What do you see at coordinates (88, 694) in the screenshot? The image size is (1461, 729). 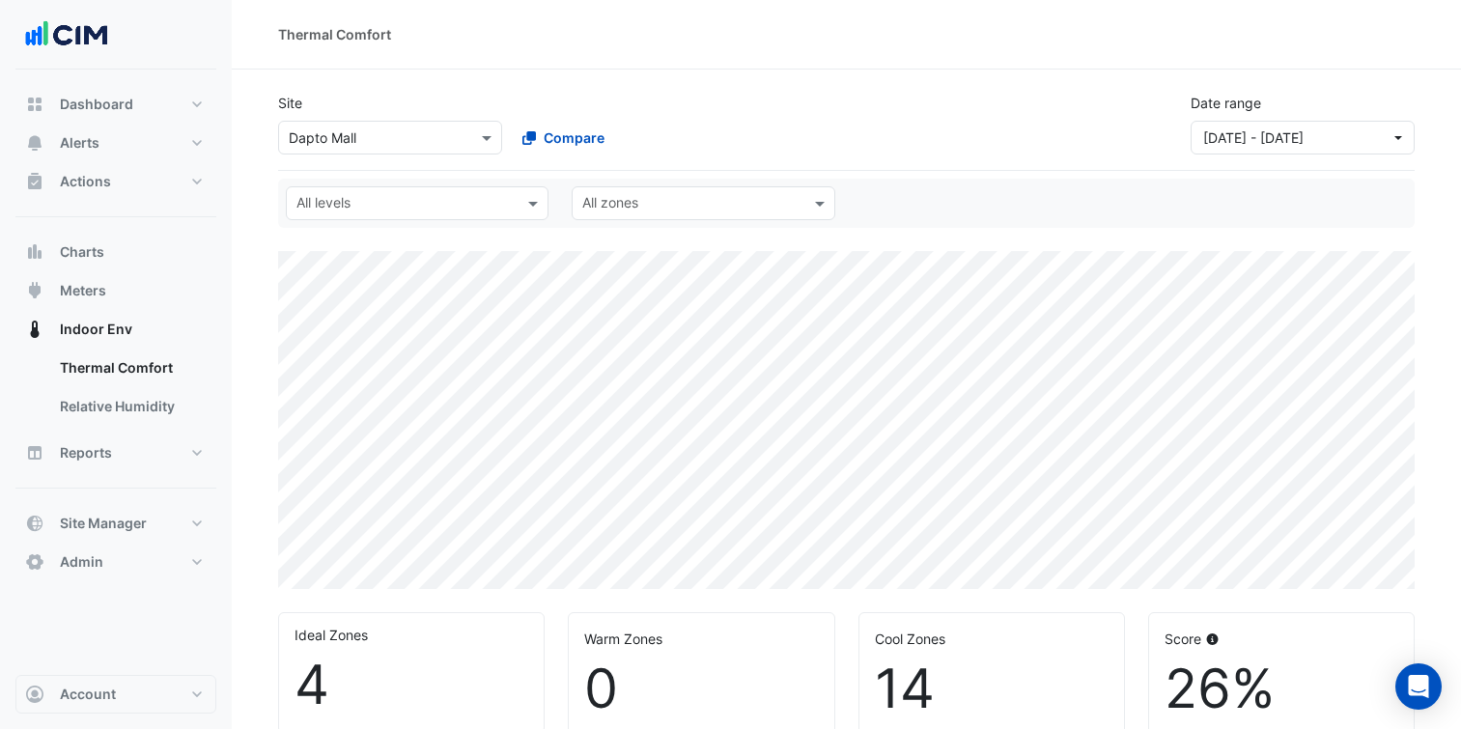 I see `span: Account` at bounding box center [88, 694].